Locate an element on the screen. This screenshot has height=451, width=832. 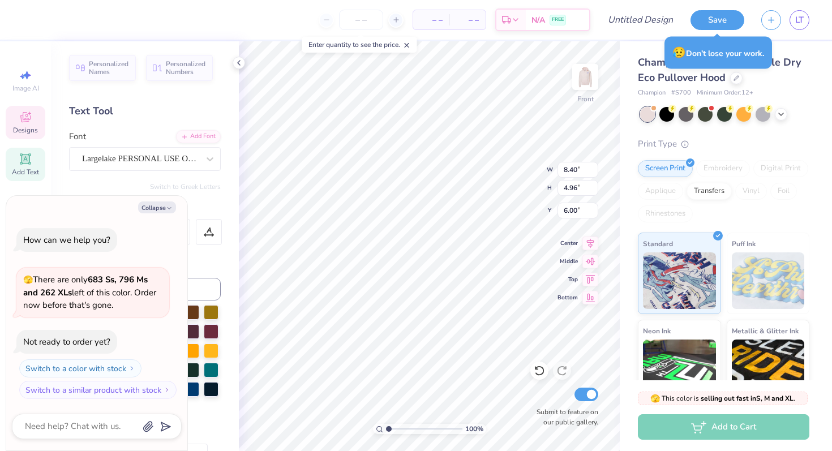
div: Front is located at coordinates (585, 99).